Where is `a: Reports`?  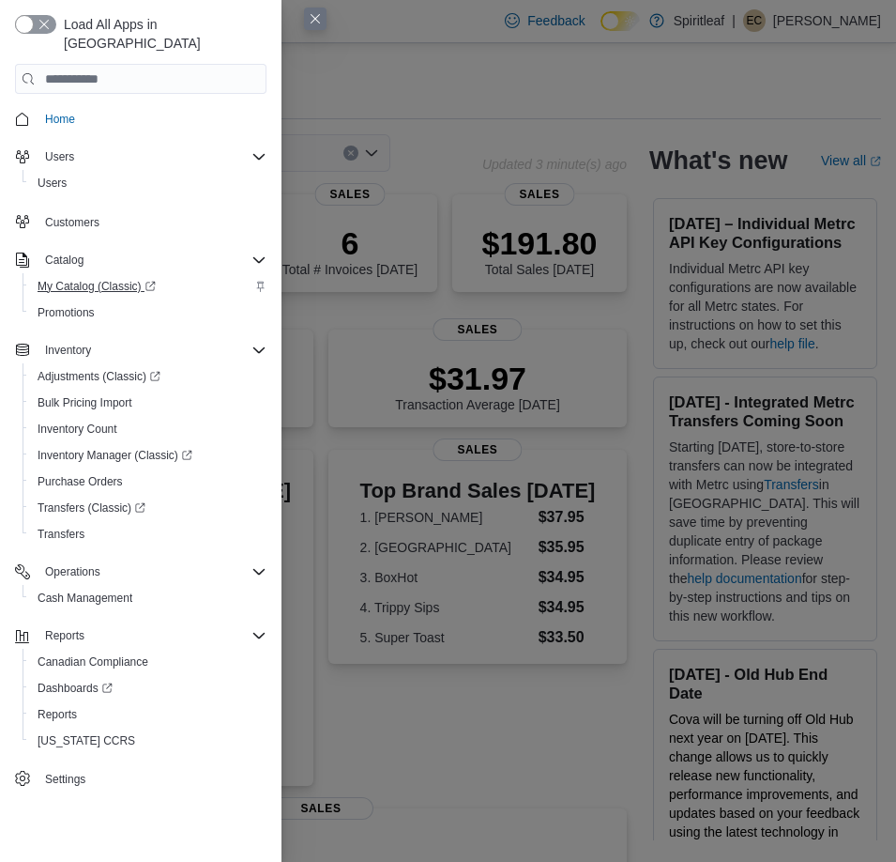
a: Reports is located at coordinates (57, 714).